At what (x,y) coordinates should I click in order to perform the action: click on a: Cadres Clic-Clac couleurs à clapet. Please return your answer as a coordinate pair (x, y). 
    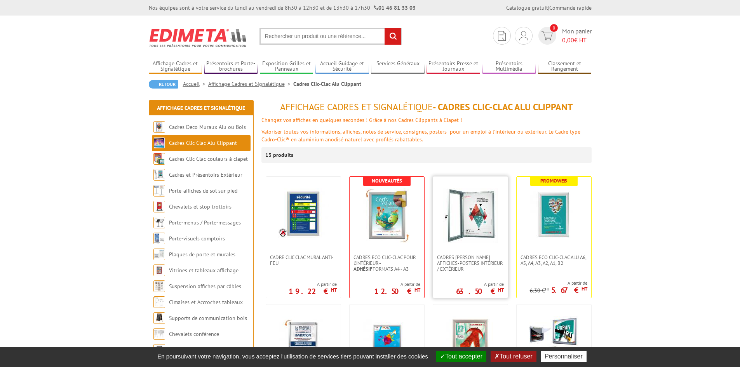
    Looking at the image, I should click on (208, 159).